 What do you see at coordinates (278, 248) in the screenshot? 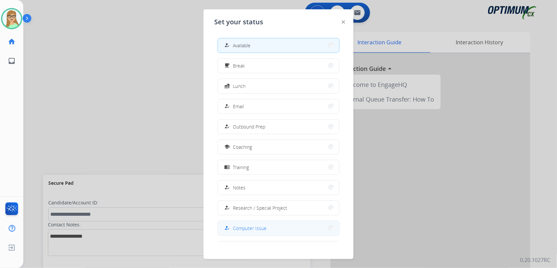
I see `button: Internet Issue` at bounding box center [278, 248].